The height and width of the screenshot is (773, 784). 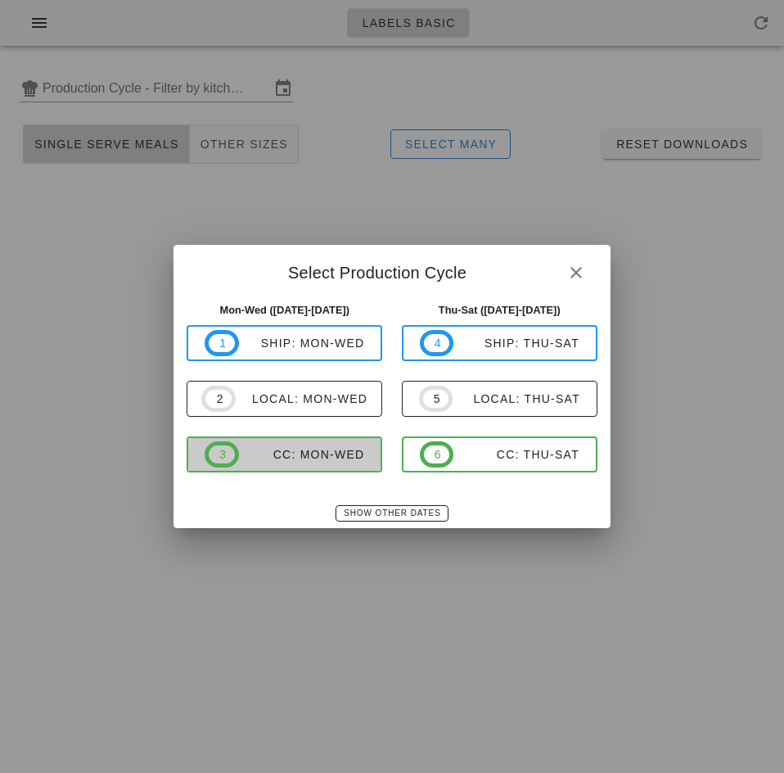 What do you see at coordinates (284, 454) in the screenshot?
I see `button: 3CC: Mon-Wed` at bounding box center [284, 454].